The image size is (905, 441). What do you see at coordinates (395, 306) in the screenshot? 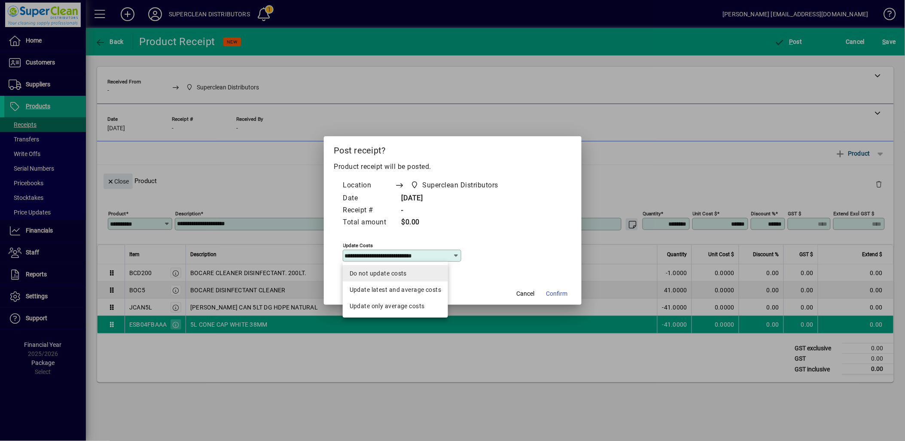
I see `div: Update only average costs` at bounding box center [395, 306].